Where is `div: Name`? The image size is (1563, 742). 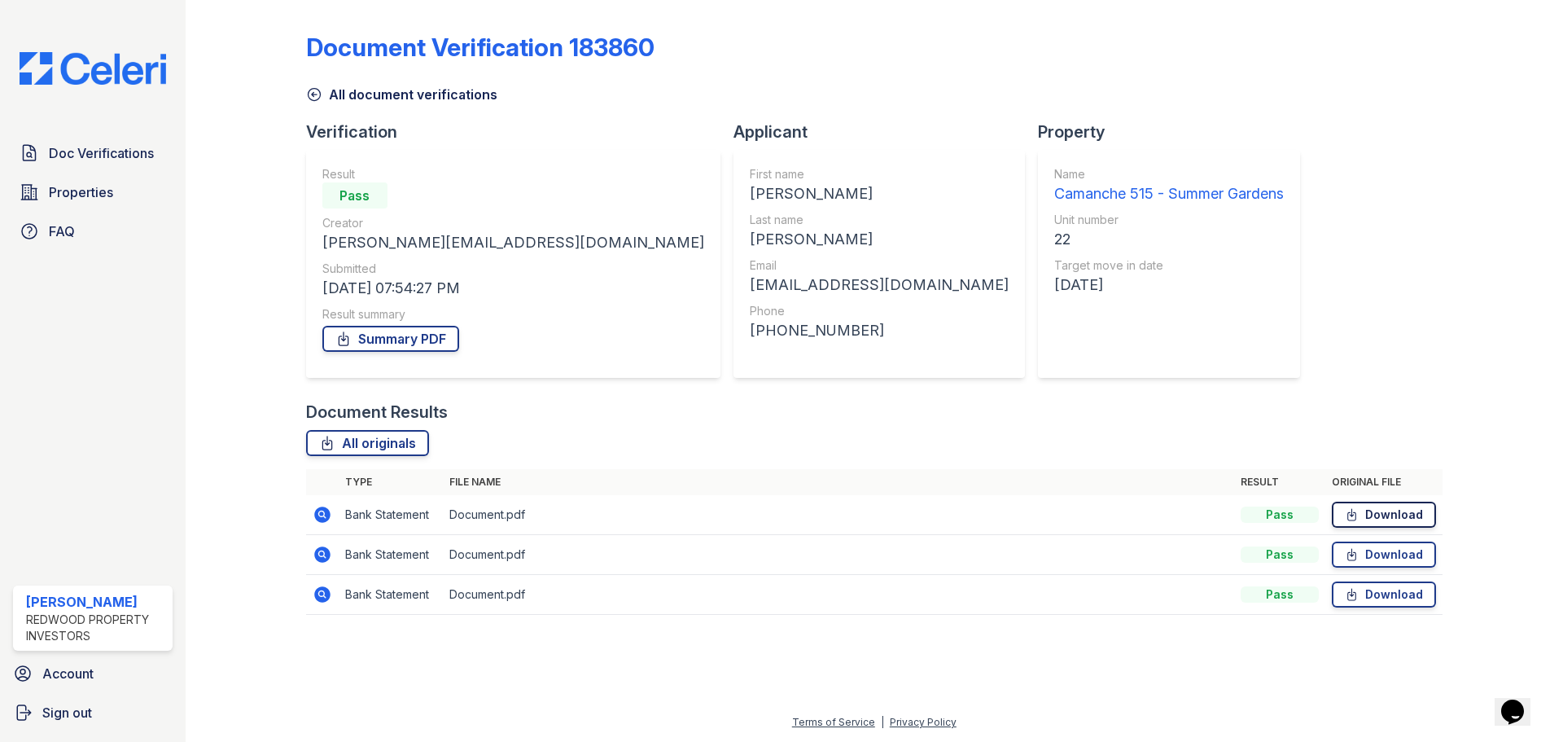 div: Name is located at coordinates (1169, 174).